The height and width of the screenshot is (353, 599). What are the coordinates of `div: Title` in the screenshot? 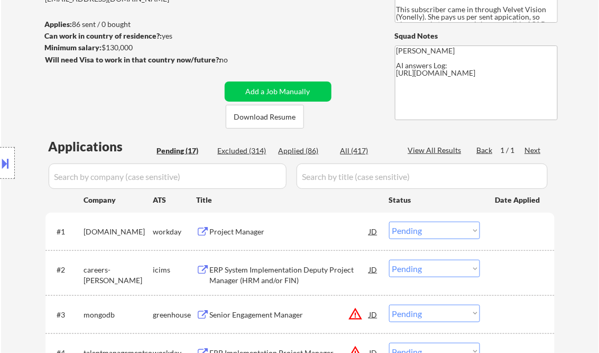 It's located at (288, 200).